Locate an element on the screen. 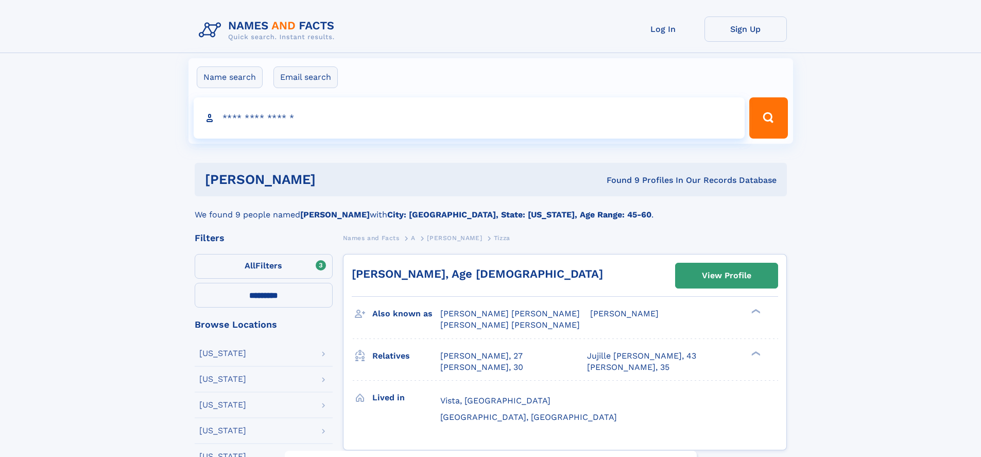 The height and width of the screenshot is (457, 981). img: Logo Names and Facts is located at coordinates (269, 30).